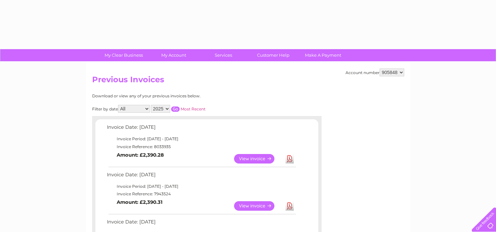  I want to click on a: Most Recent, so click(193, 109).